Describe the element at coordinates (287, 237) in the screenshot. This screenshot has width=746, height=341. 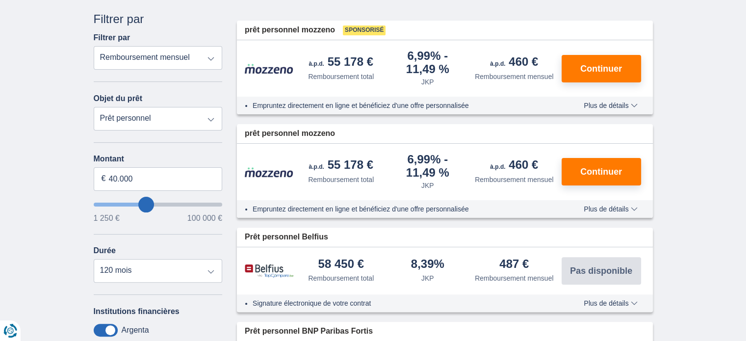
I see `font: Prêt personnel Belfius` at that location.